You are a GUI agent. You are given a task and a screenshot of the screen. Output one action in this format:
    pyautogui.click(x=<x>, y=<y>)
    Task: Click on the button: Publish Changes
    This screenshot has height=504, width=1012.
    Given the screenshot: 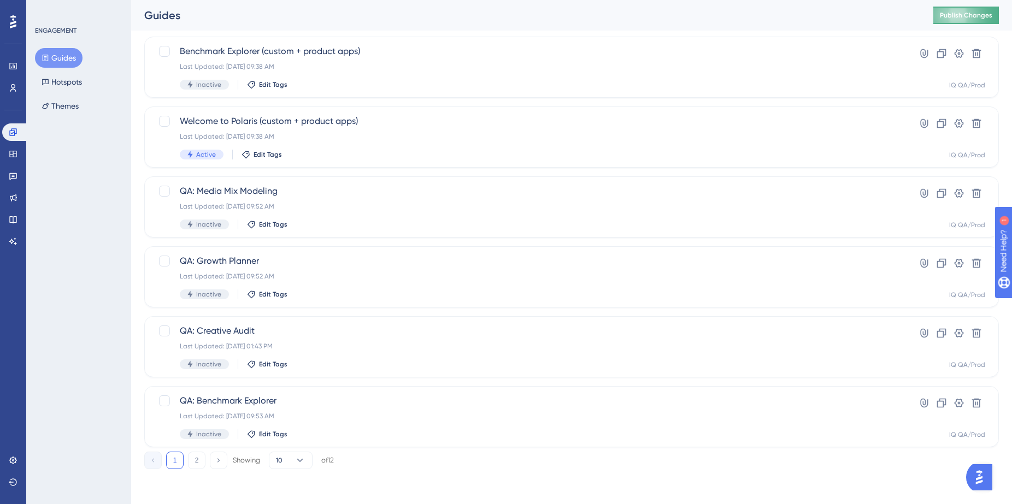 What is the action you would take?
    pyautogui.click(x=966, y=15)
    